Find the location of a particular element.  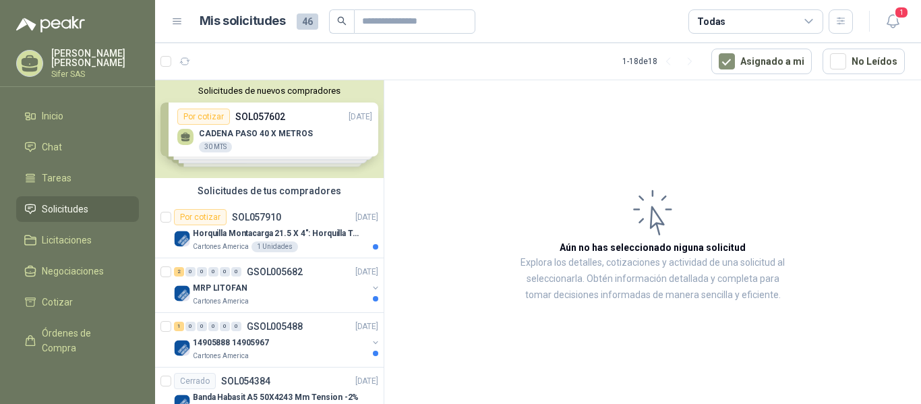

a: Inicio is located at coordinates (78, 116).